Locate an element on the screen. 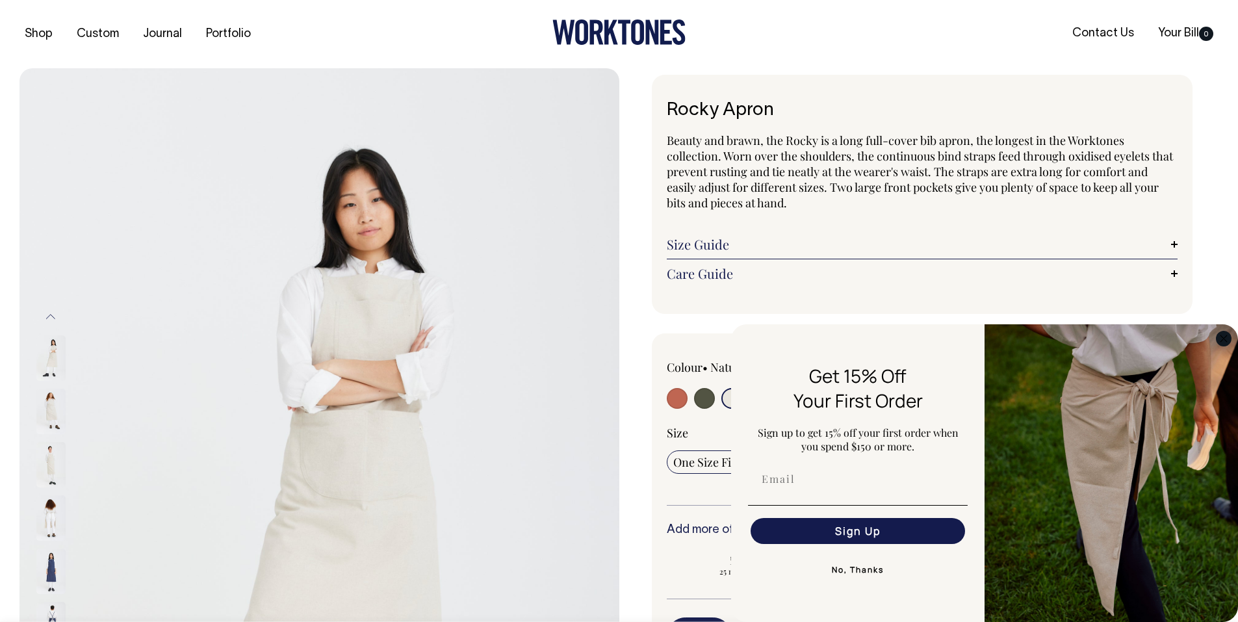  img: indigo is located at coordinates (51, 571).